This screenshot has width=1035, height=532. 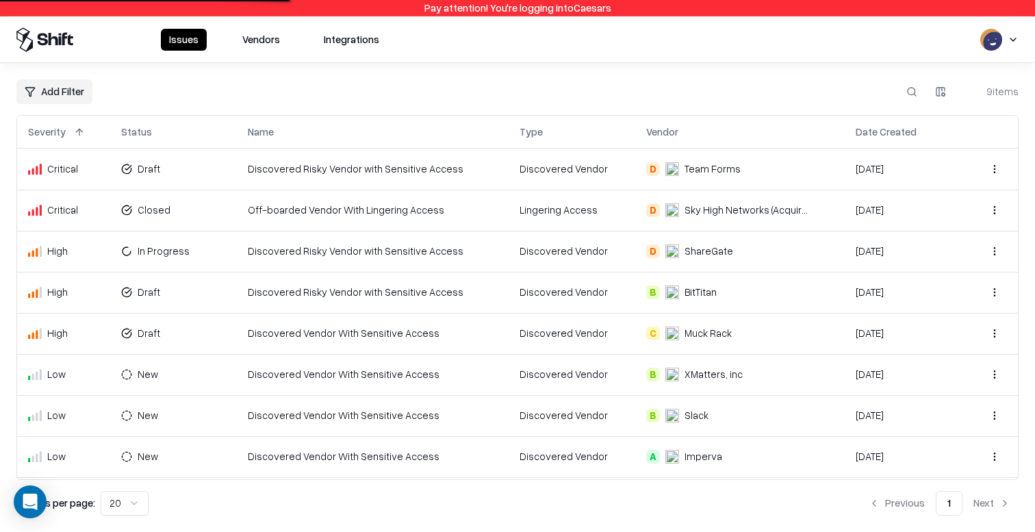 What do you see at coordinates (708, 250) in the screenshot?
I see `div: ShareGate` at bounding box center [708, 250].